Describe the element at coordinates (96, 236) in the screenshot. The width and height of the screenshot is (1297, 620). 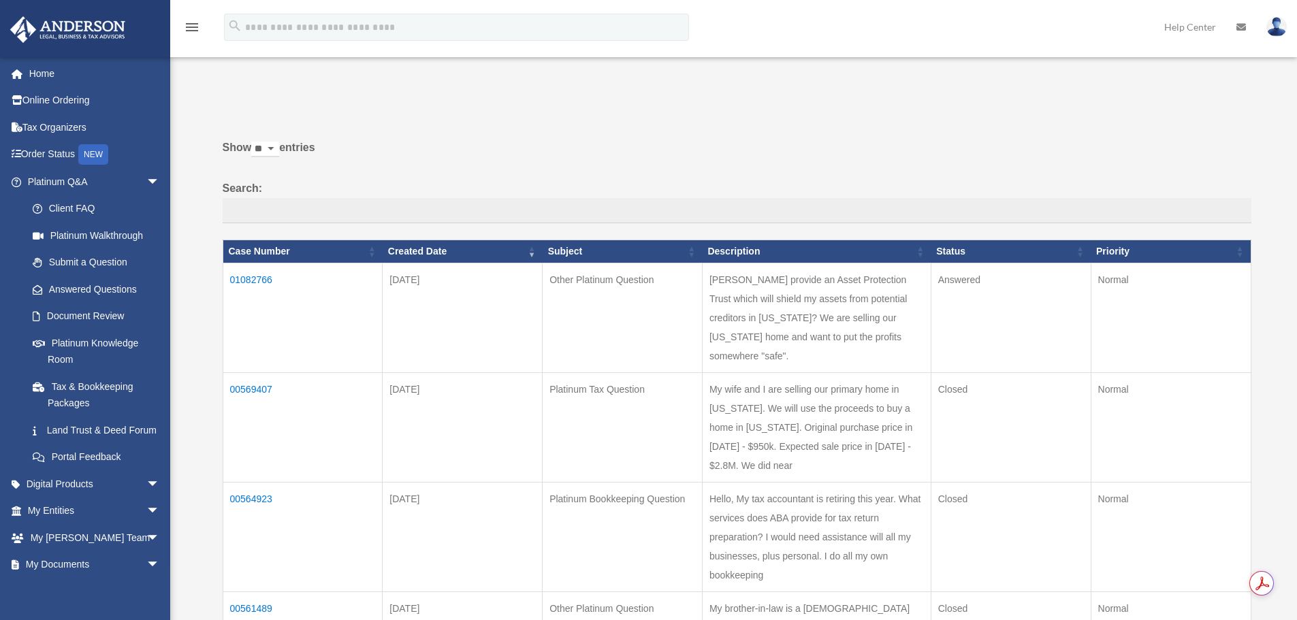
I see `a: Platinum Walkthrough` at that location.